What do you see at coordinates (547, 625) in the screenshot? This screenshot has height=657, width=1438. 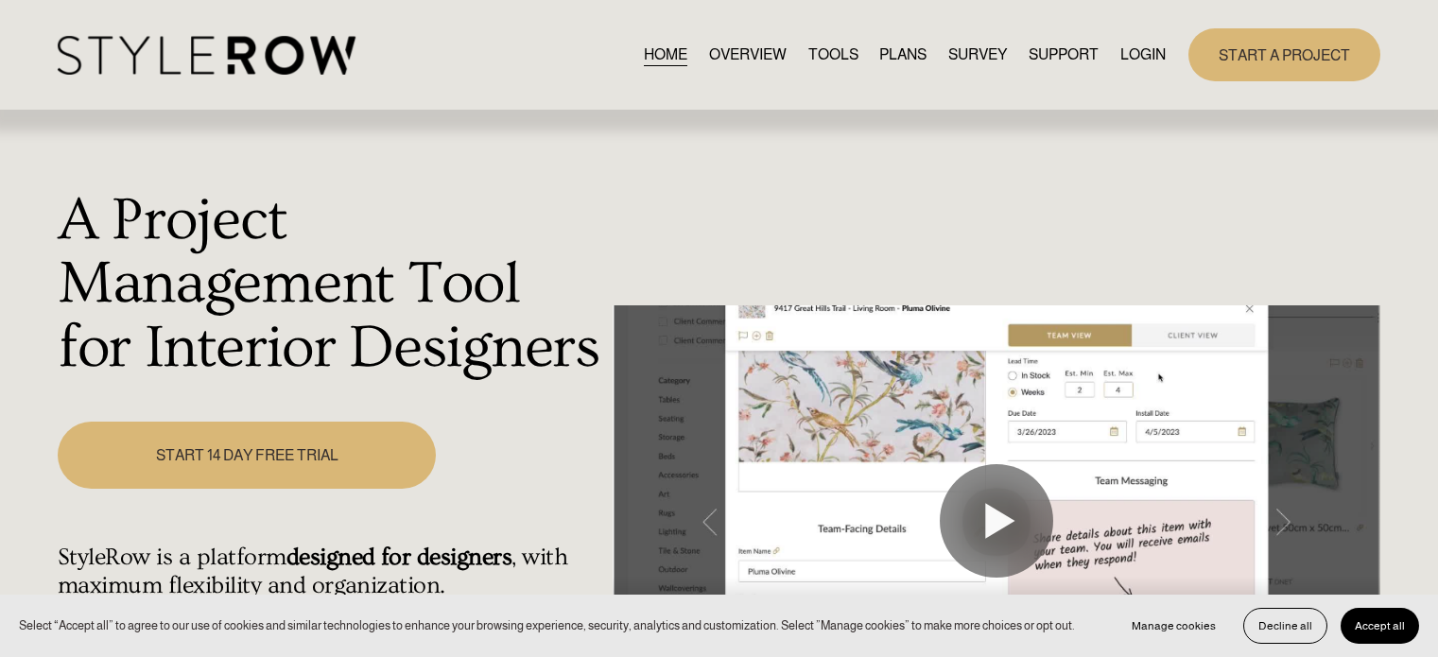 I see `p: Select “Accept all” to agree to our use of cookies and similar technologies to enhance your brows...` at bounding box center [547, 625].